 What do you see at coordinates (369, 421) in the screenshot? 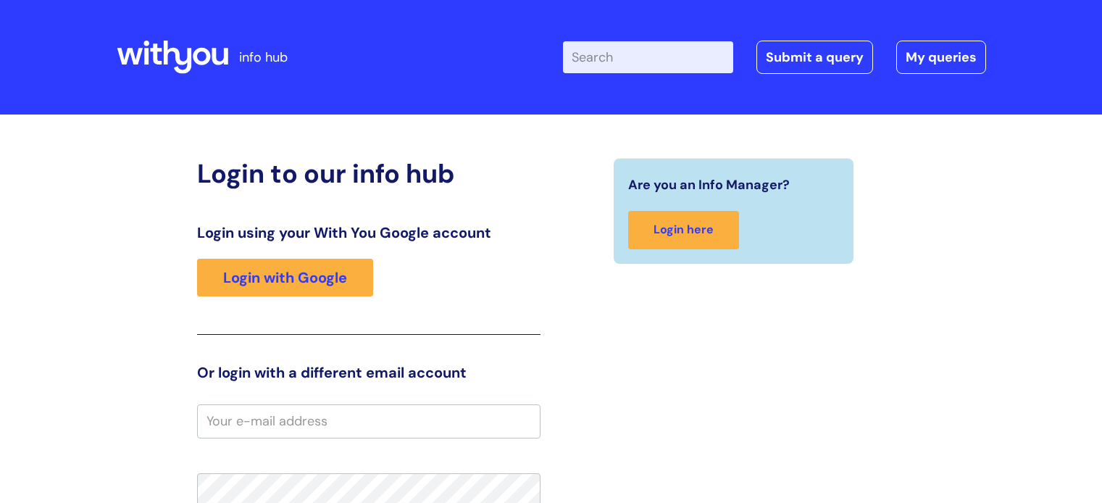
I see `input: Your e-mail address` at bounding box center [369, 421].